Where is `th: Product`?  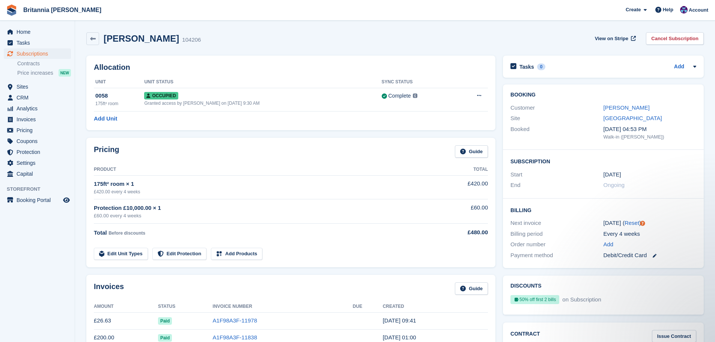
th: Product is located at coordinates (270, 170).